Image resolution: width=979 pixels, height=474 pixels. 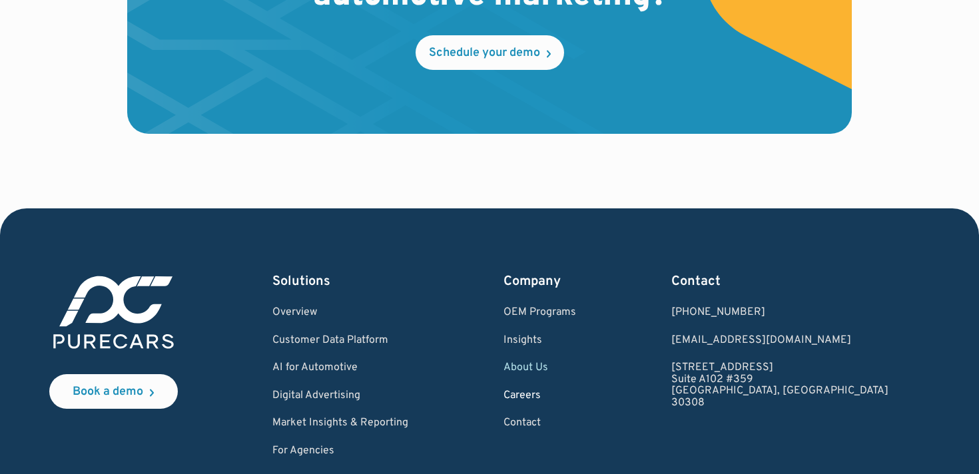 What do you see at coordinates (340, 451) in the screenshot?
I see `a: For Agencies` at bounding box center [340, 451].